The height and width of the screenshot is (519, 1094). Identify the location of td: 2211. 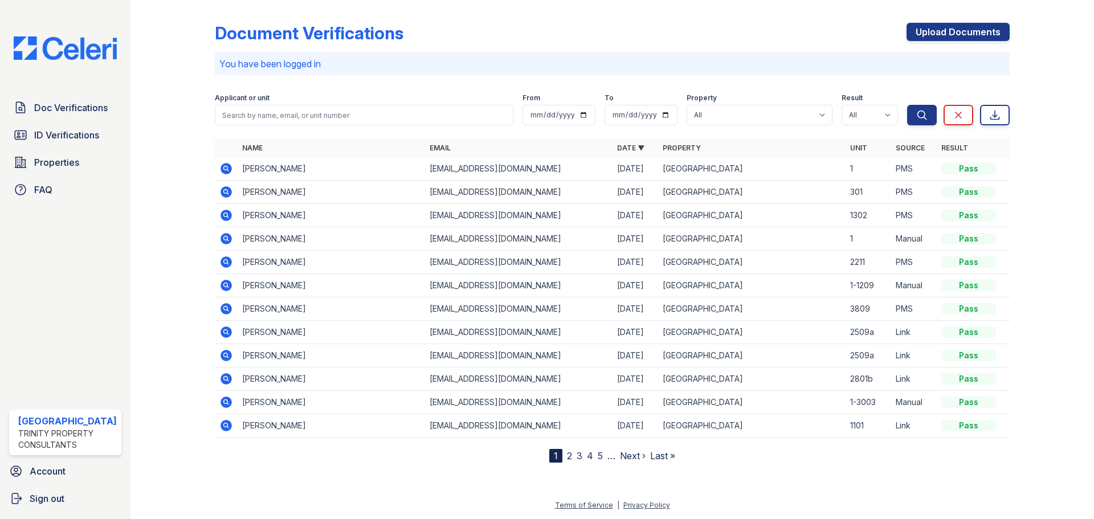
(869, 262).